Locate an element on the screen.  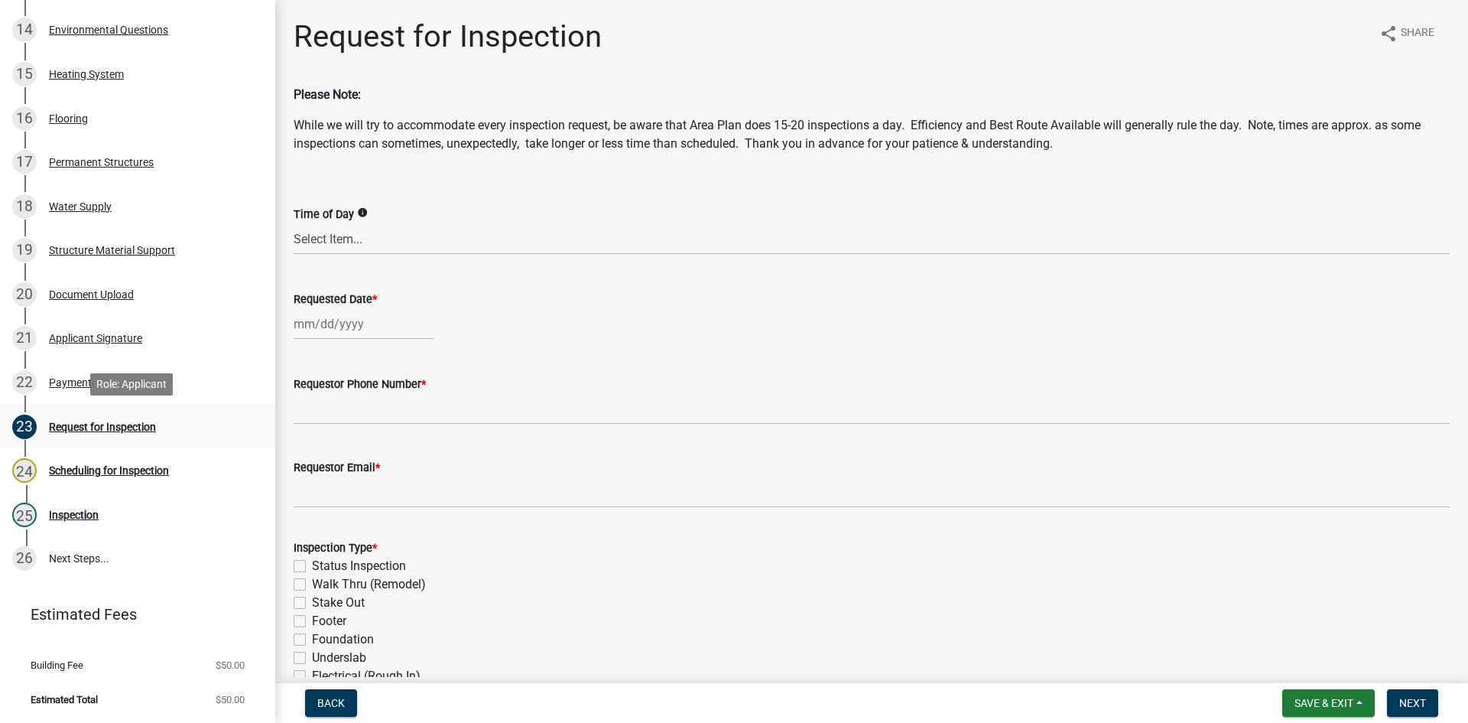
div: Heating System is located at coordinates (86, 74).